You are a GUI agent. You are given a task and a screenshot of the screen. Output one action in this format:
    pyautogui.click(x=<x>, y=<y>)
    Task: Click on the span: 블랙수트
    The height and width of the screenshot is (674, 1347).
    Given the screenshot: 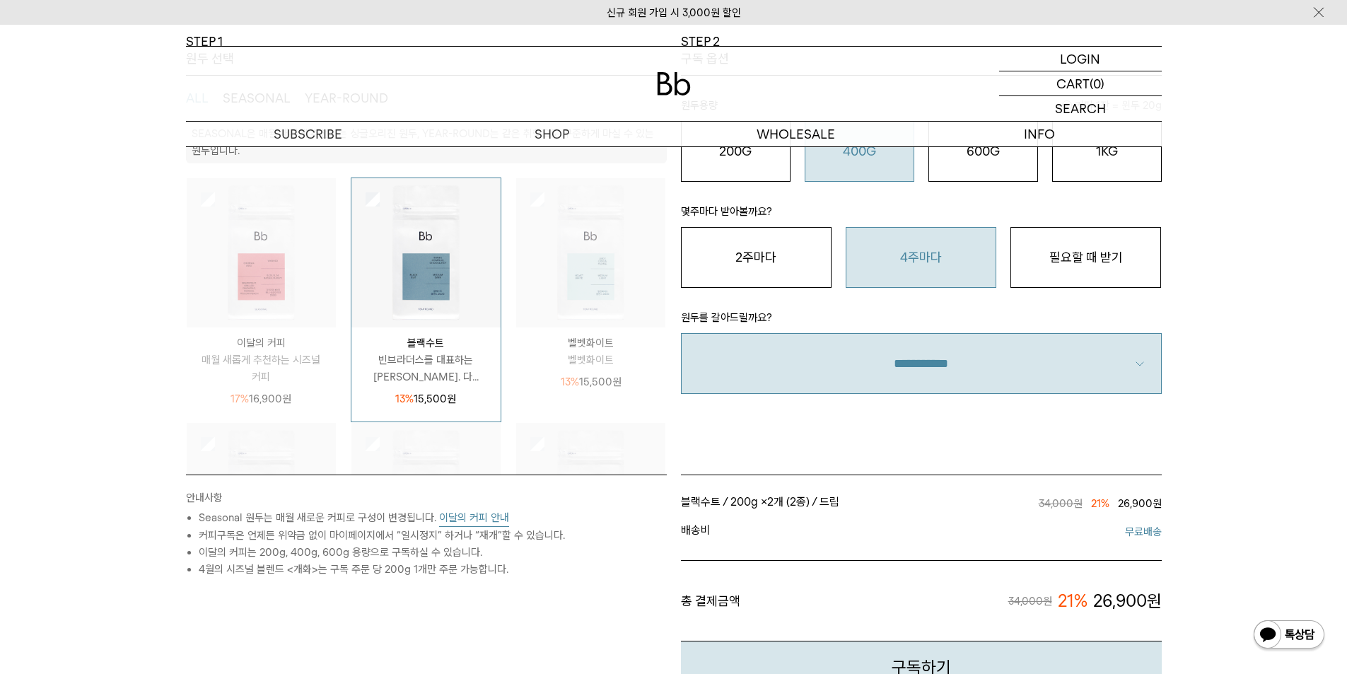 What is the action you would take?
    pyautogui.click(x=701, y=501)
    